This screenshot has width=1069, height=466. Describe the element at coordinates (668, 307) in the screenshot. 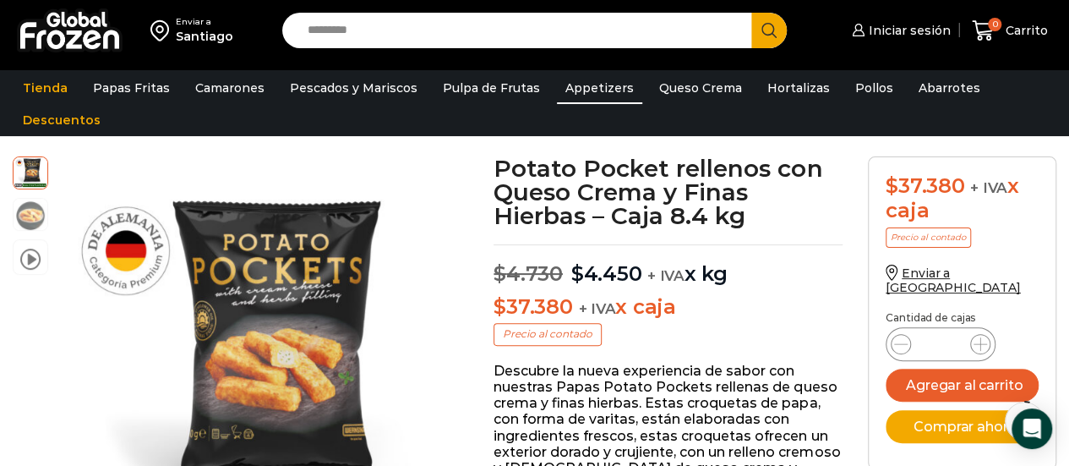

I see `p: x caja` at that location.